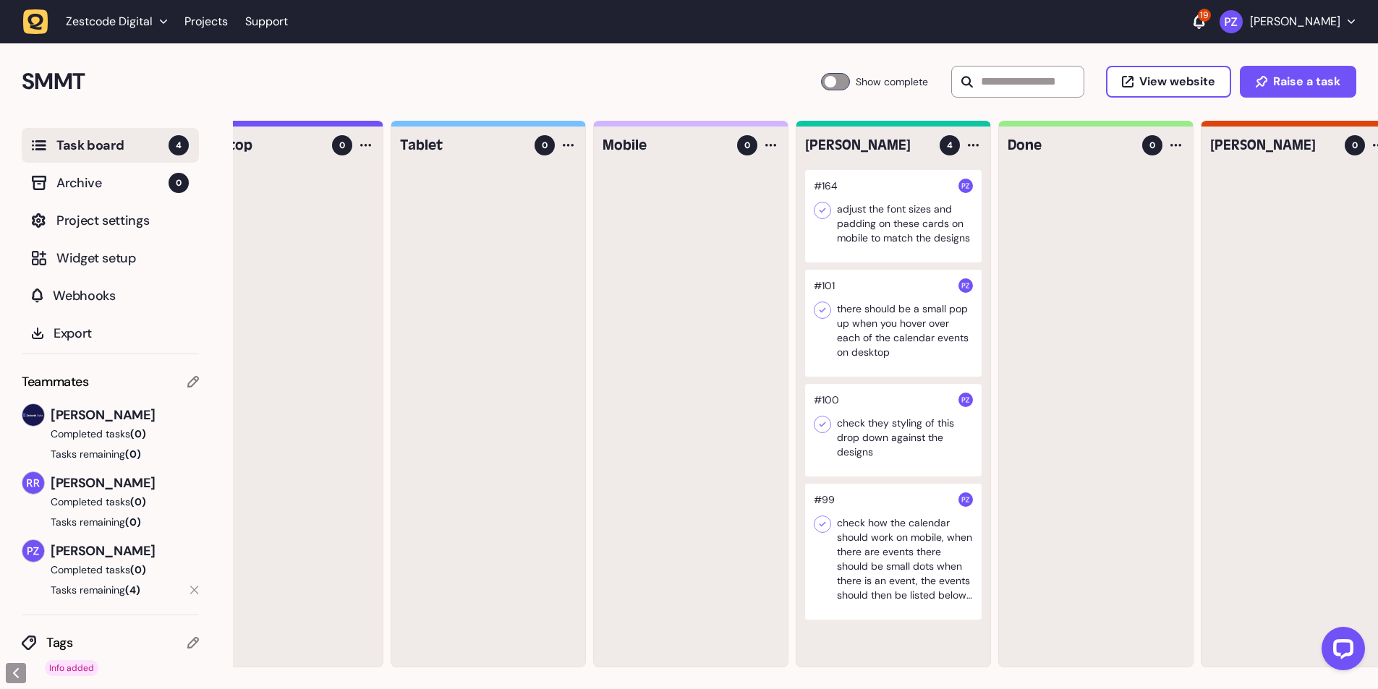  I want to click on button: Webhooks, so click(110, 296).